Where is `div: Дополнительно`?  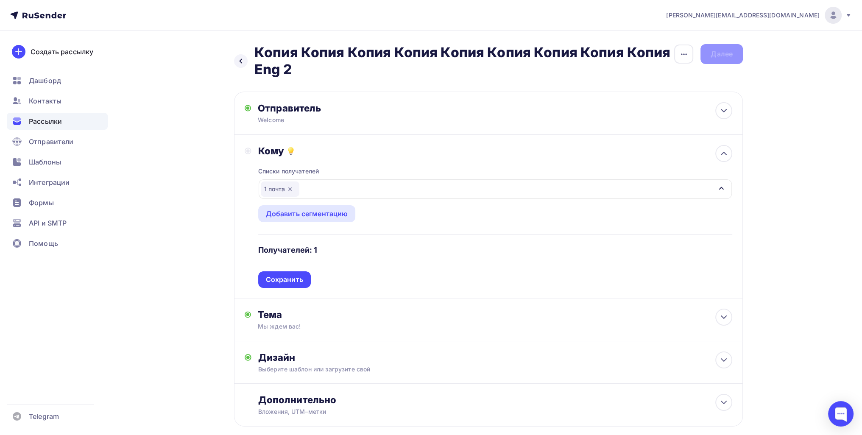 div: Дополнительно is located at coordinates (495, 400).